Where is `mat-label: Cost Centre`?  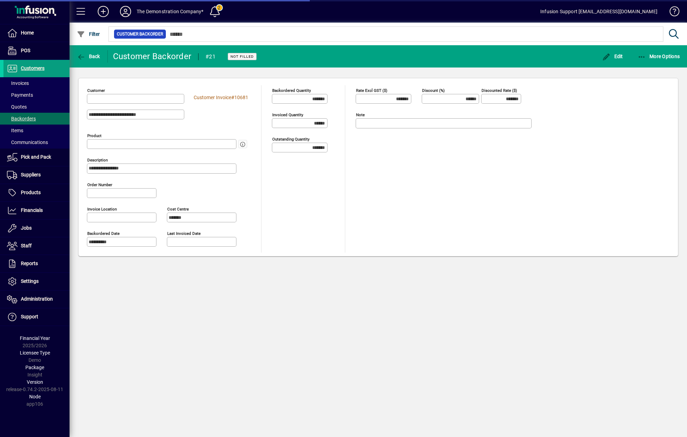 mat-label: Cost Centre is located at coordinates (178, 209).